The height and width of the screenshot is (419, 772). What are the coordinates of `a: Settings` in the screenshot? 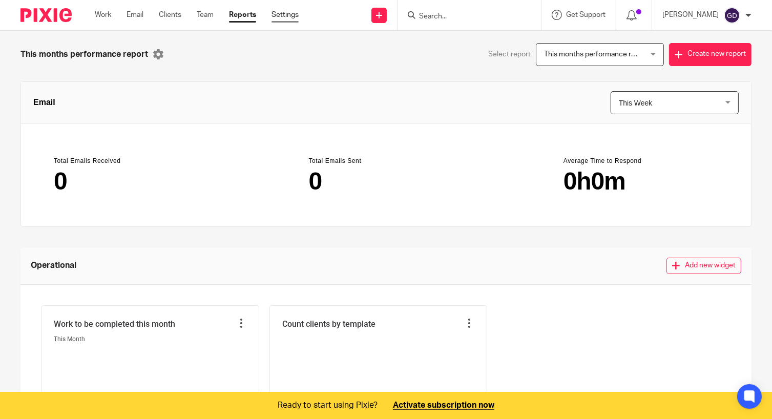 It's located at (285, 15).